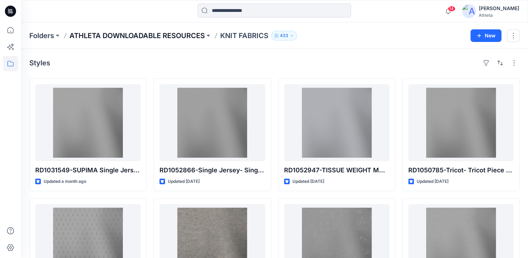  What do you see at coordinates (244, 36) in the screenshot?
I see `p: KNIT FABRICS` at bounding box center [244, 36].